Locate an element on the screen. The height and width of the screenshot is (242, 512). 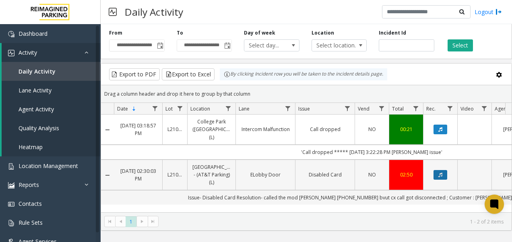
div: Data table is located at coordinates (306, 158).